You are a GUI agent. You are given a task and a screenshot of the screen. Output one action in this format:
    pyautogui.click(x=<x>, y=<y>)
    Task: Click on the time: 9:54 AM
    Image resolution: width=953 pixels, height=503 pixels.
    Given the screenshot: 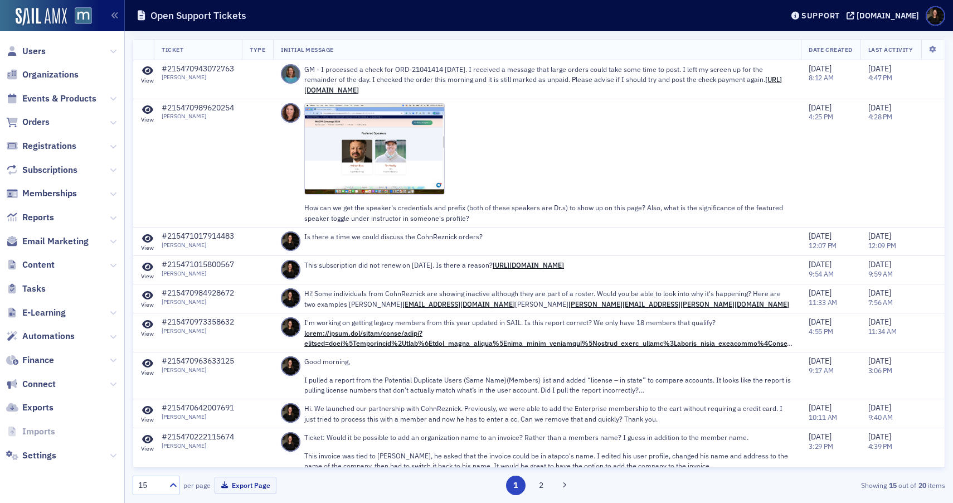 What is the action you would take?
    pyautogui.click(x=821, y=274)
    